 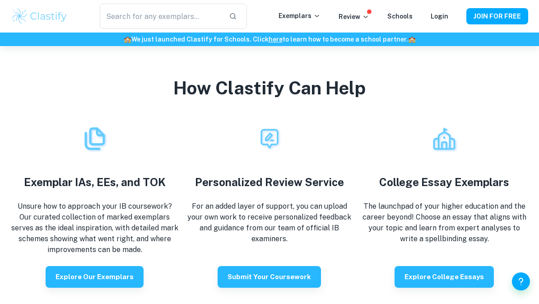 What do you see at coordinates (521, 281) in the screenshot?
I see `button: Help and Feedback` at bounding box center [521, 281].